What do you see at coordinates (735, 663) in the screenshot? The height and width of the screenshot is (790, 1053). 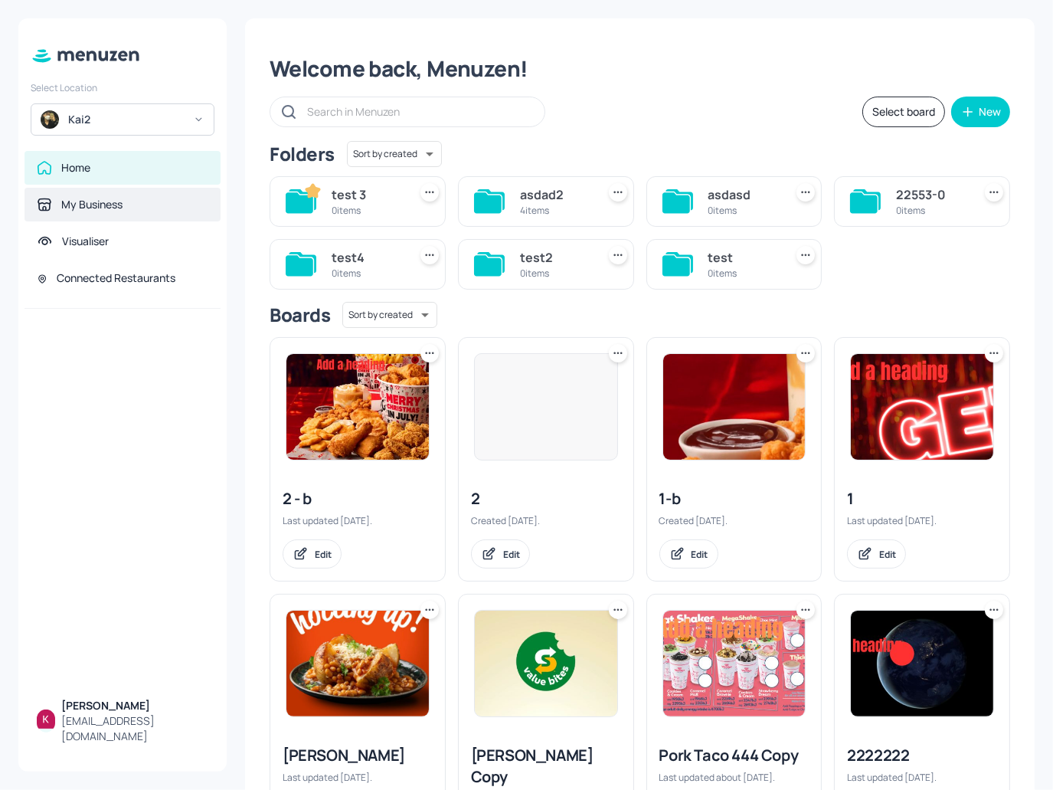 I see `img: 2025-08-09-1754765089600xzyclyutpsk.jpeg` at bounding box center [735, 663].